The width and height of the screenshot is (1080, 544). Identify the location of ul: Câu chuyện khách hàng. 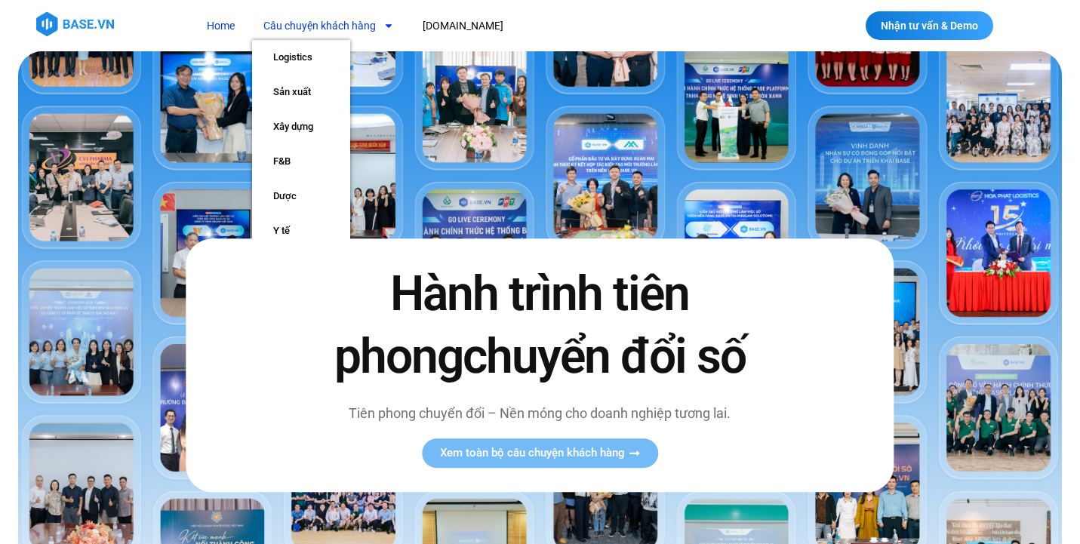
(301, 162).